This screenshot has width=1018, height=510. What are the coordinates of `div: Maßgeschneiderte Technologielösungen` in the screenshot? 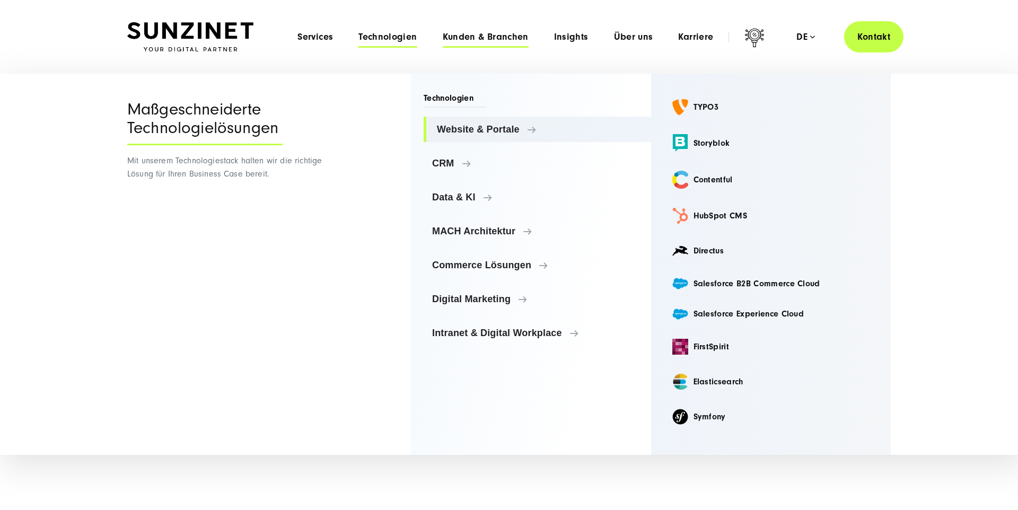 It's located at (205, 122).